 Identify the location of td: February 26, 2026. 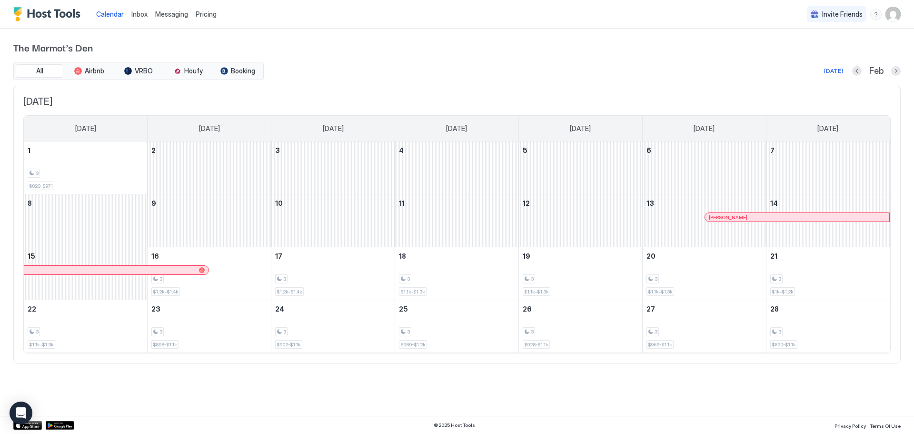
(580, 326).